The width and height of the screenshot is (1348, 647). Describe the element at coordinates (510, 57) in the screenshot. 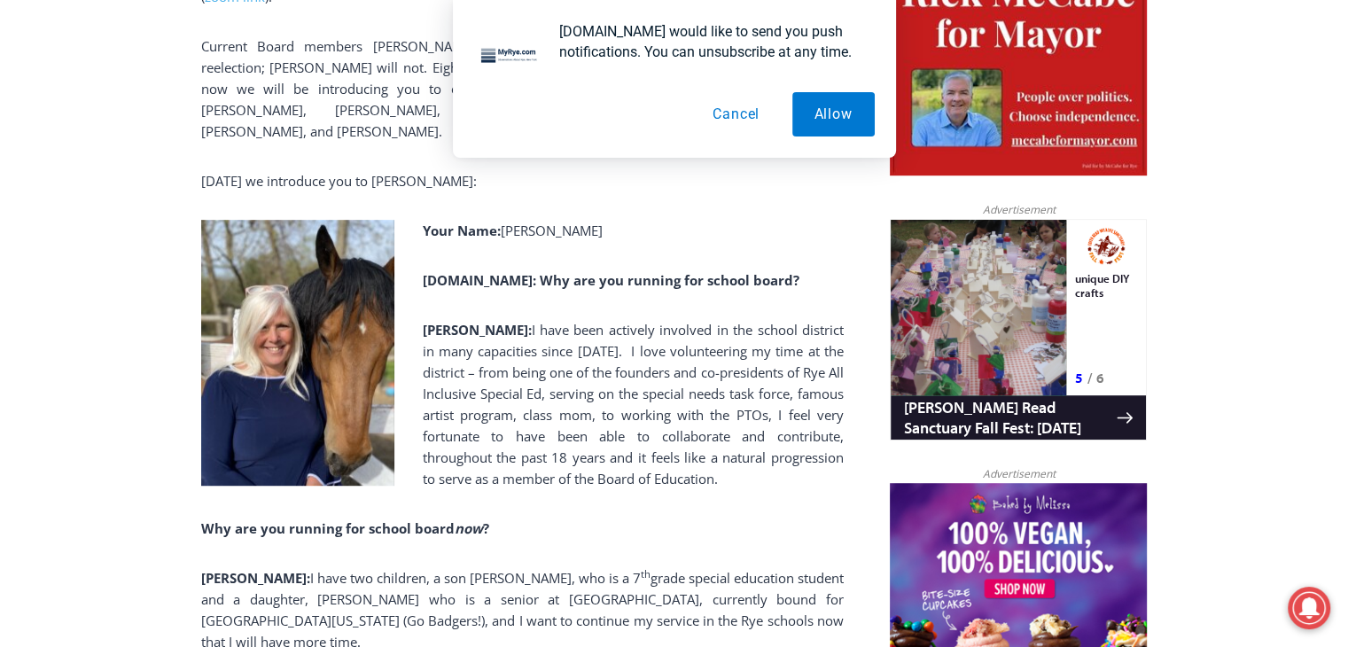

I see `img: notification icon` at that location.